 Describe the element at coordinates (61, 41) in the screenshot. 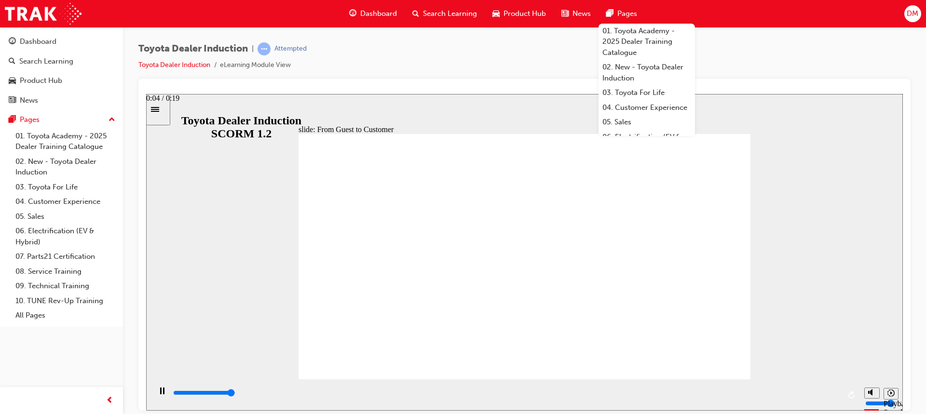

I see `a: Dashboard` at that location.